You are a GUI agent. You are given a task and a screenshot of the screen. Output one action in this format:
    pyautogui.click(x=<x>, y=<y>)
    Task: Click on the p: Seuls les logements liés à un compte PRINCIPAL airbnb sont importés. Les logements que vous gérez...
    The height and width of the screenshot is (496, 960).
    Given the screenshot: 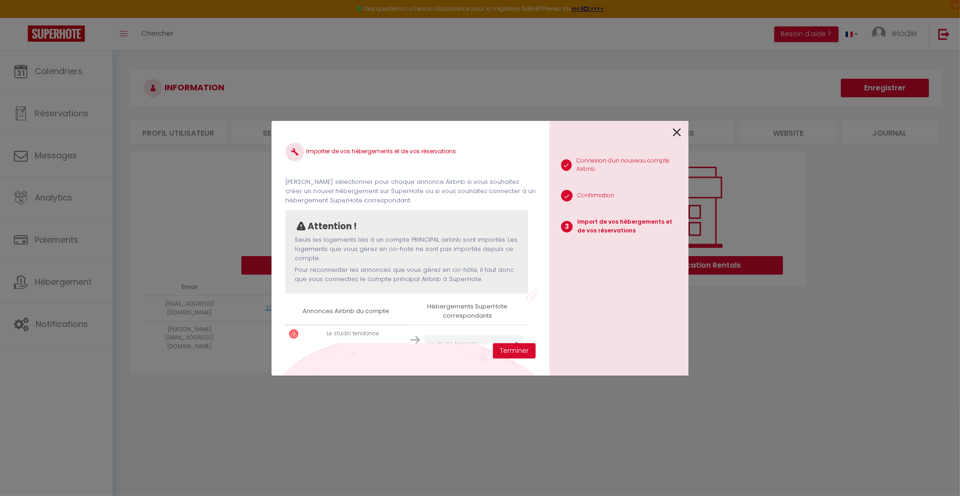 What is the action you would take?
    pyautogui.click(x=407, y=249)
    